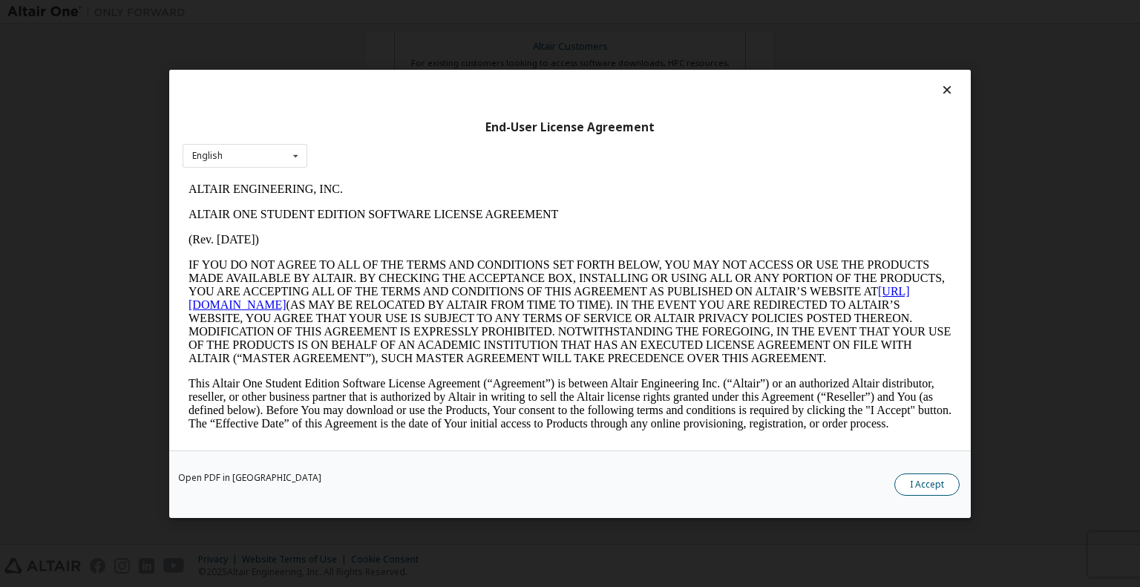  Describe the element at coordinates (387, 135) in the screenshot. I see `p: IF YOU DO NOT AGREE TO ALL OF THE TERMS AND CONDITIONS SET FORTH BELOW, YOU MAY NOT ACCESS OR USE...` at that location.